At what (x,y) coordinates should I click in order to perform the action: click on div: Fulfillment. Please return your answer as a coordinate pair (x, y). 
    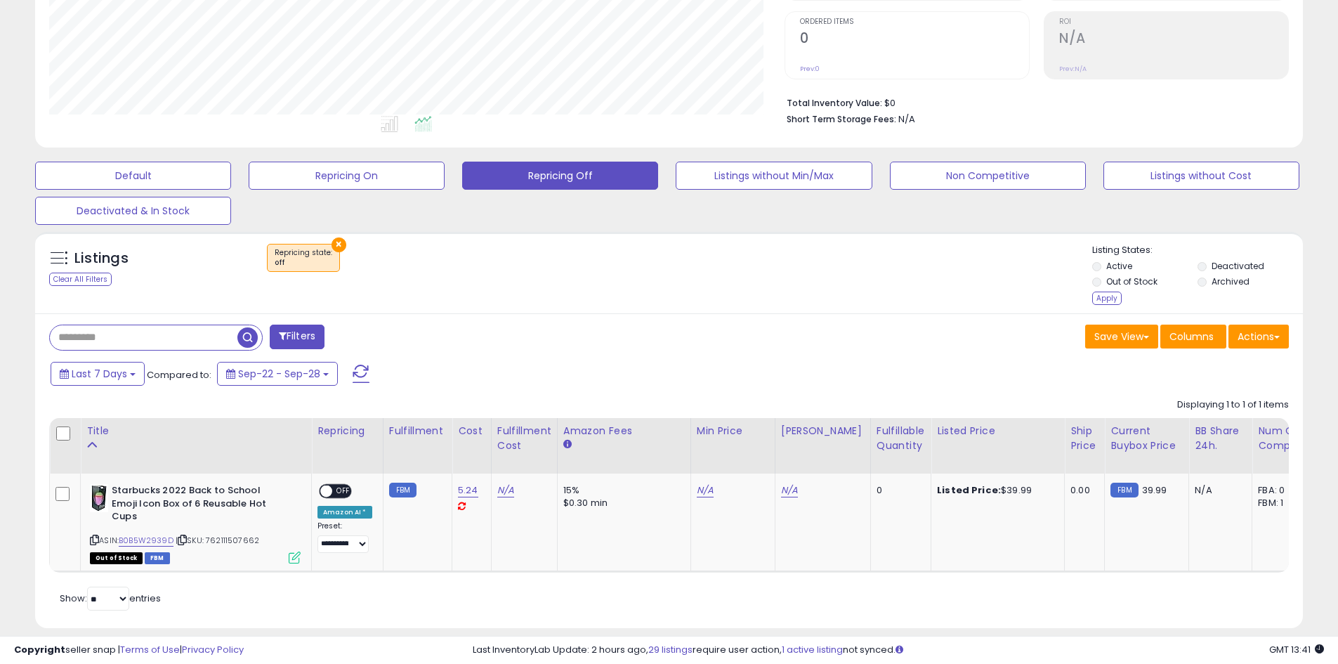
    Looking at the image, I should click on (417, 431).